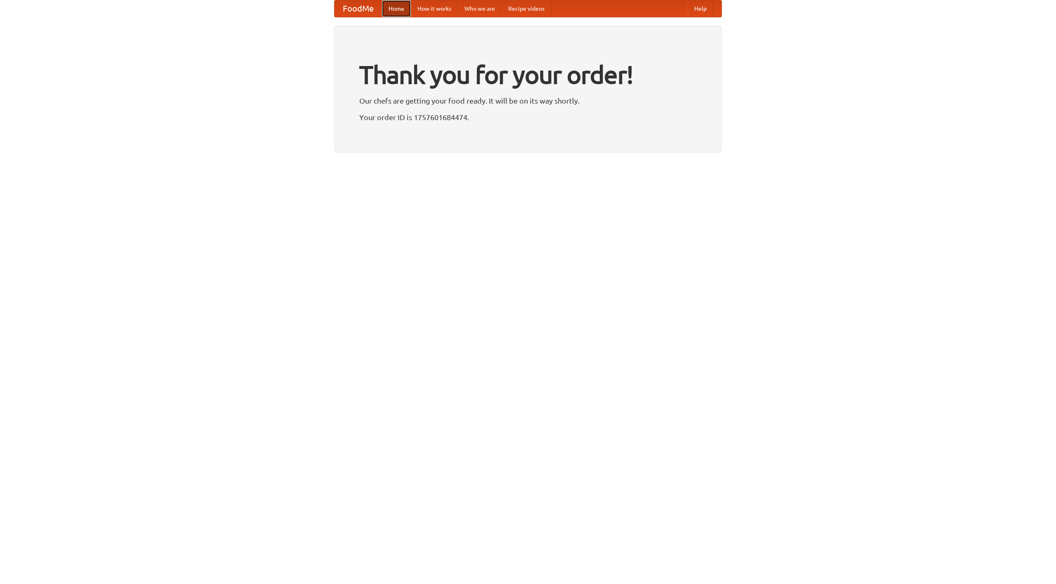 The width and height of the screenshot is (1056, 584). What do you see at coordinates (701, 9) in the screenshot?
I see `a: Help` at bounding box center [701, 9].